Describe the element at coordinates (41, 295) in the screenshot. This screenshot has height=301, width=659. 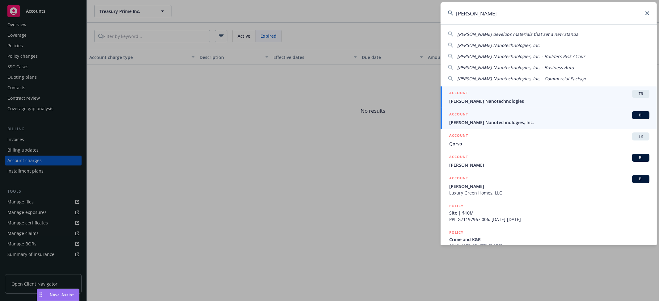
I see `div: Drag to move` at that location.